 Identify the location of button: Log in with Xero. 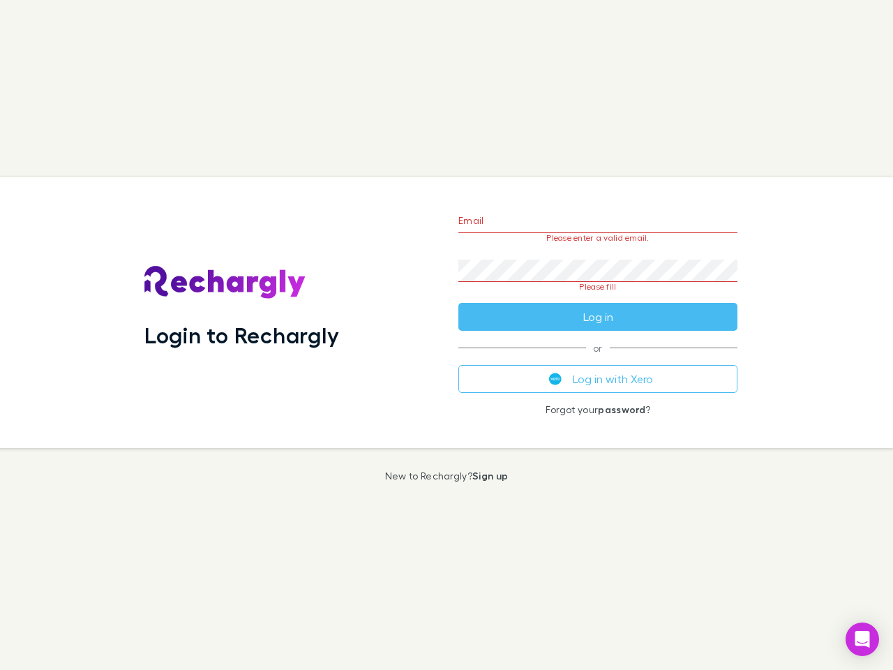
(598, 379).